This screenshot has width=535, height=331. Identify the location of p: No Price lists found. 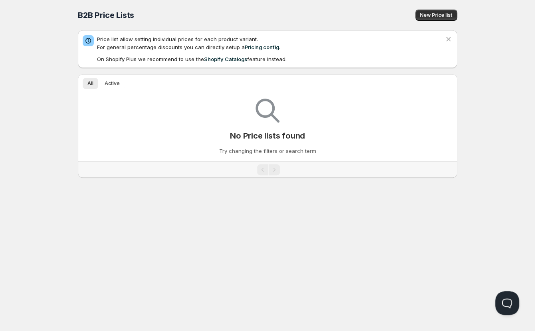
(267, 136).